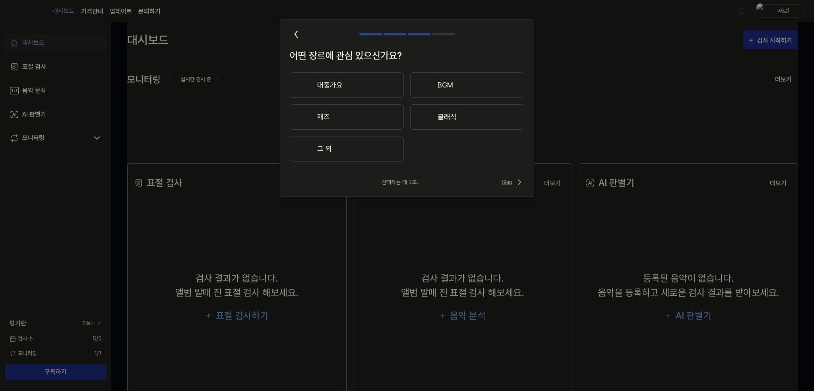 Image resolution: width=814 pixels, height=391 pixels. I want to click on h1: 어떤 장르에 관심 있으신가요?, so click(407, 56).